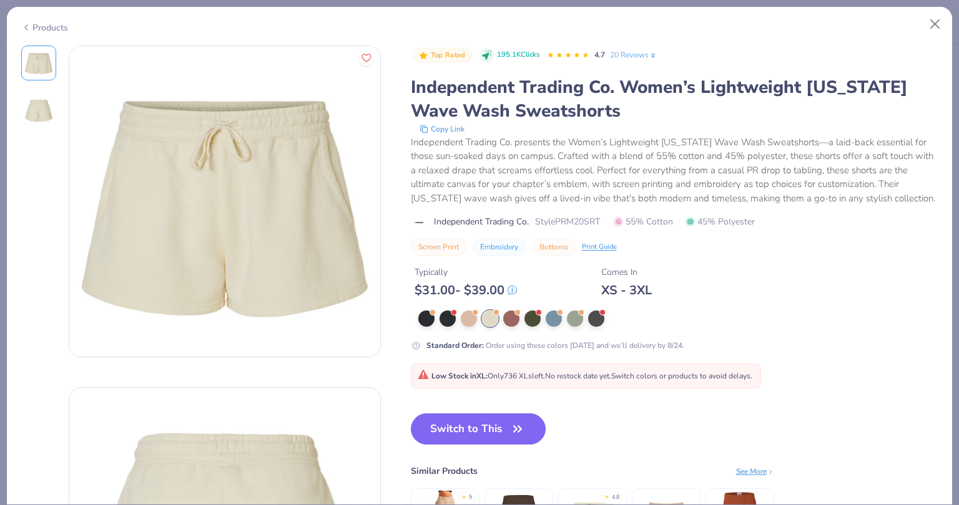 This screenshot has height=505, width=959. I want to click on button: Like, so click(366, 58).